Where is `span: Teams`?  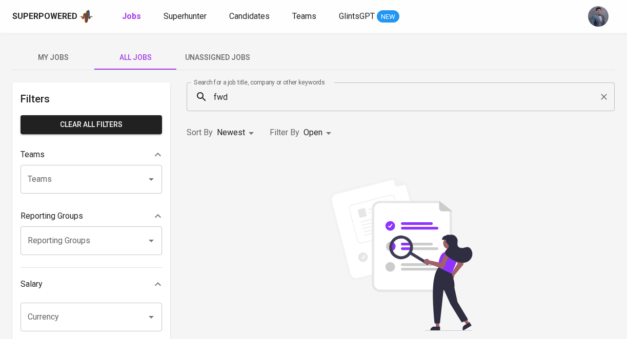 span: Teams is located at coordinates (304, 16).